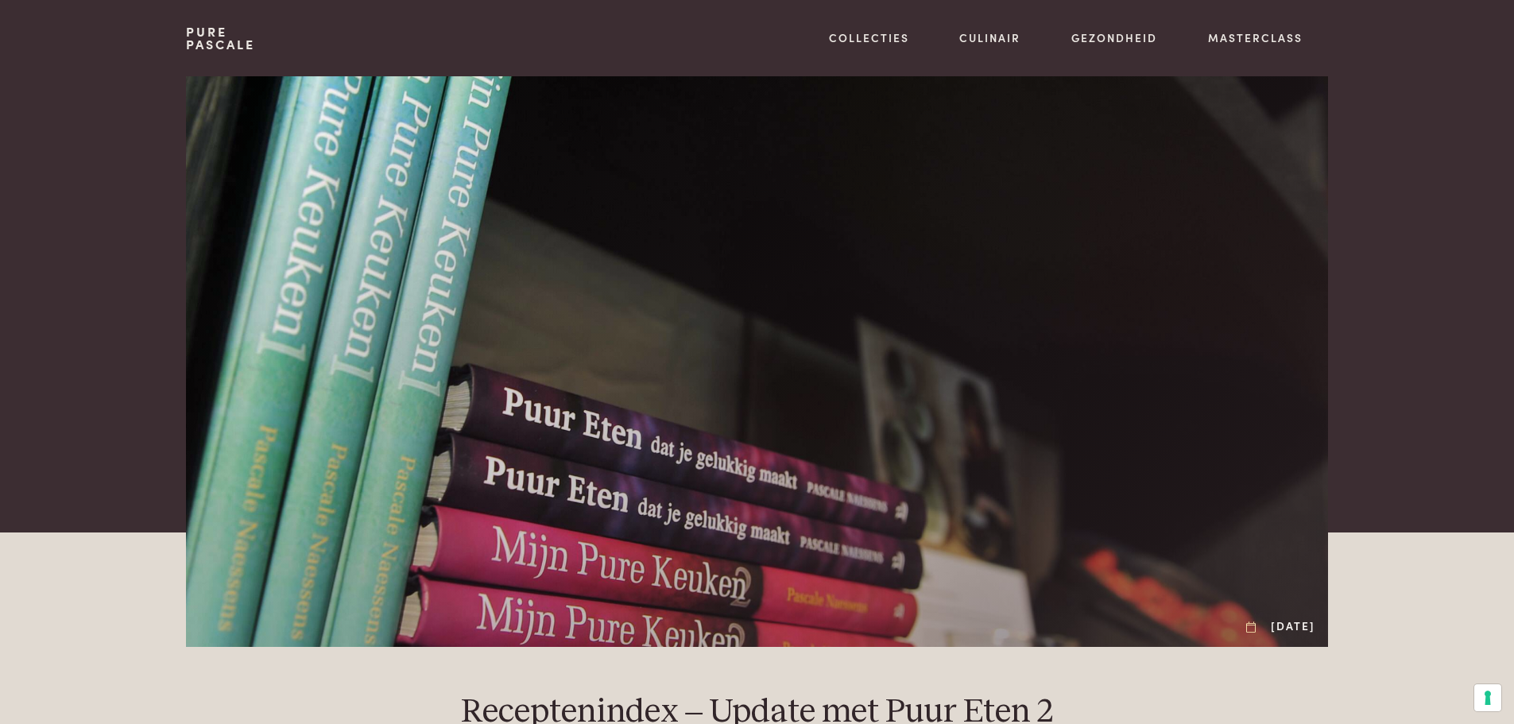 The image size is (1514, 724). I want to click on a: PurePascale, so click(220, 38).